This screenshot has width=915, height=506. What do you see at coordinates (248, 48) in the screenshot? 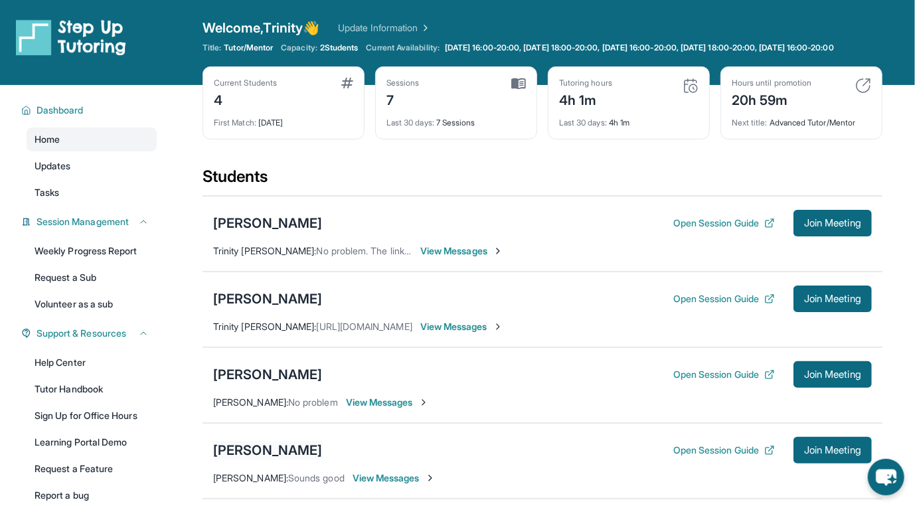
I see `span: Tutor/Mentor` at bounding box center [248, 48].